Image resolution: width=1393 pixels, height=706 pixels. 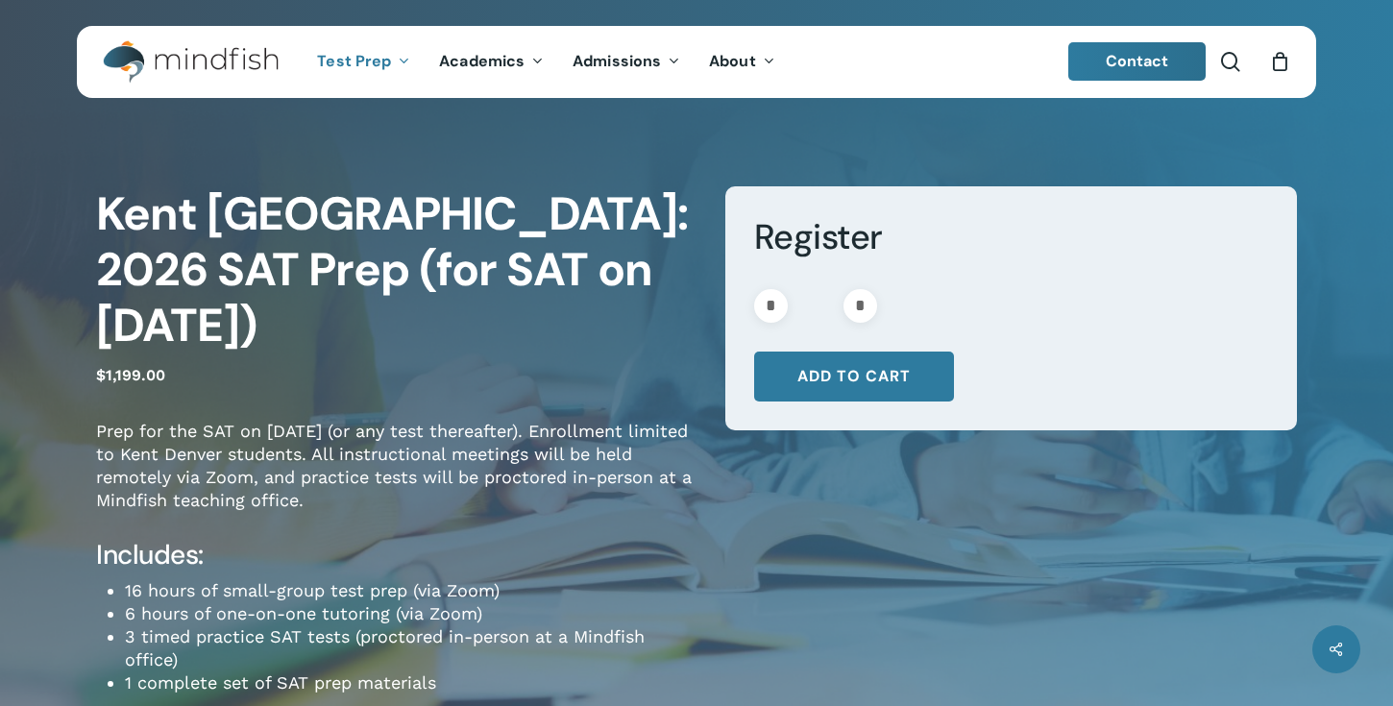 I want to click on button: Add to cart, so click(x=854, y=377).